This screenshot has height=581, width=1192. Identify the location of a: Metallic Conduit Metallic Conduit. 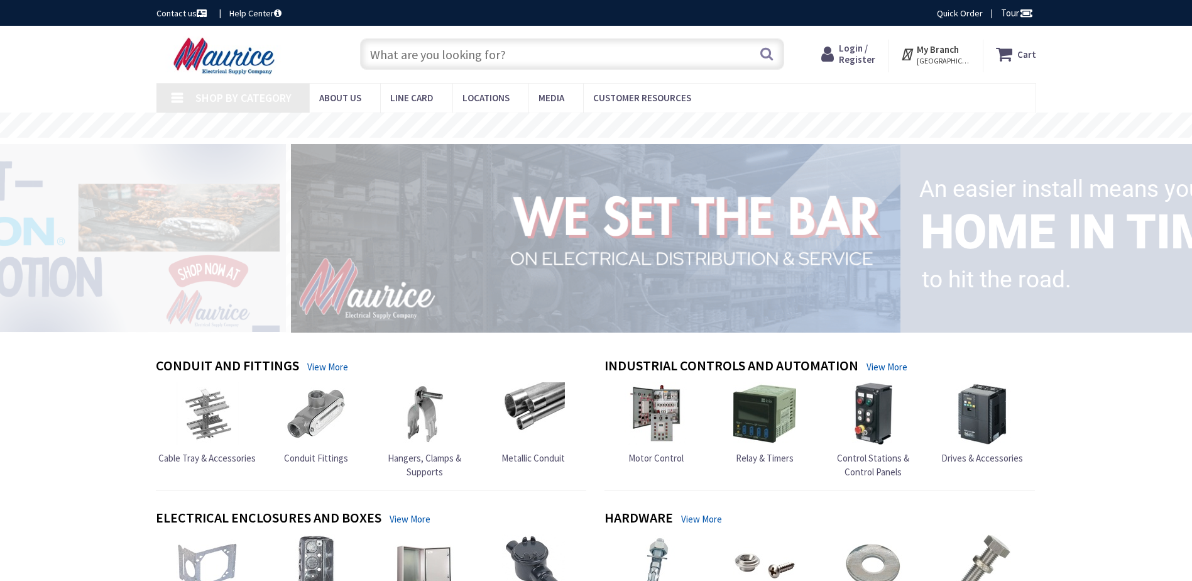
(533, 423).